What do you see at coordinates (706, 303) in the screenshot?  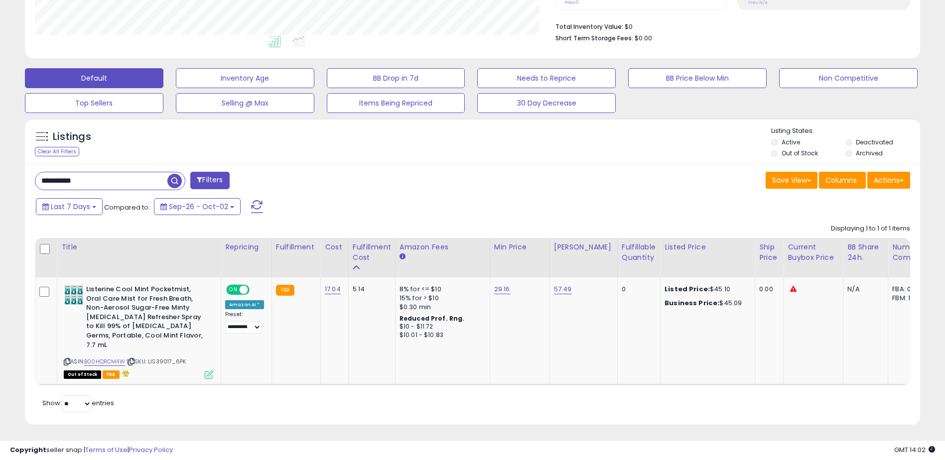 I see `div: $45.09` at bounding box center [706, 303].